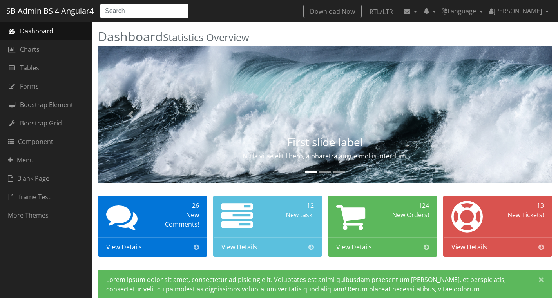  Describe the element at coordinates (50, 11) in the screenshot. I see `a: SB Admin BS 4 Angular4` at that location.